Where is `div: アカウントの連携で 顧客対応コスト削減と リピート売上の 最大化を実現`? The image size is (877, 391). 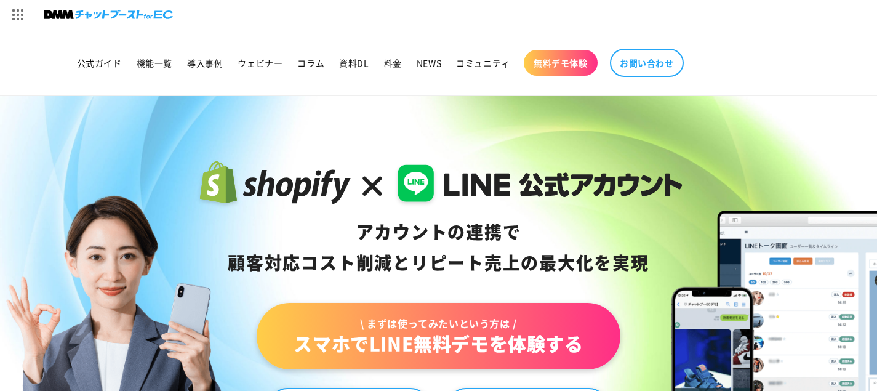 div: アカウントの連携で 顧客対応コスト削減と リピート売上の 最大化を実現 is located at coordinates (438, 247).